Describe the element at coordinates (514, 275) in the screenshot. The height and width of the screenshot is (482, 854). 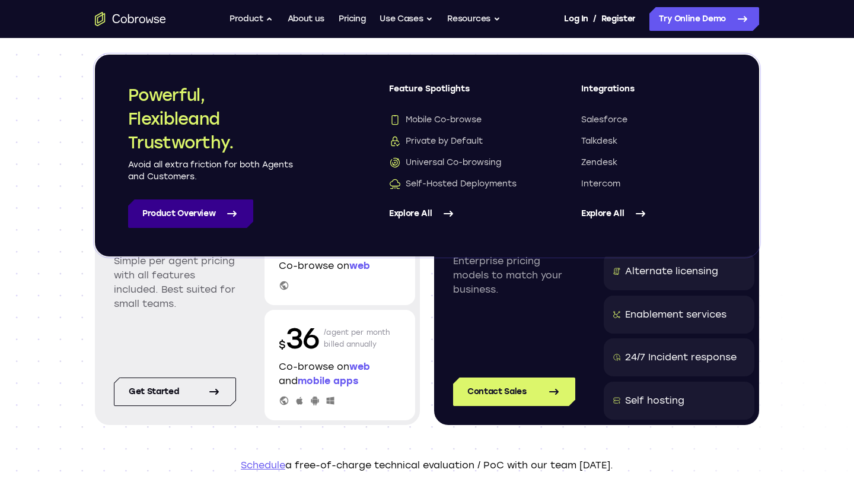
I see `p: Enterprise pricing models to match your business.` at that location.